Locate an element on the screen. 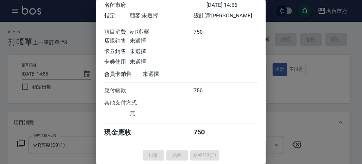 The width and height of the screenshot is (362, 164). div: w R剪髮 is located at coordinates (162, 32).